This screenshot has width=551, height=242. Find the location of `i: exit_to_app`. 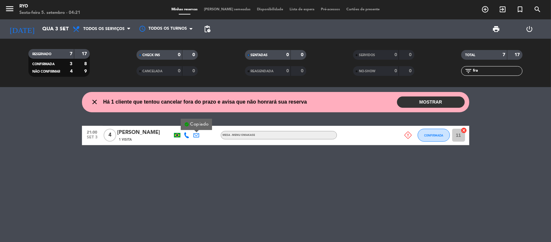

i: exit_to_app is located at coordinates (503, 9).